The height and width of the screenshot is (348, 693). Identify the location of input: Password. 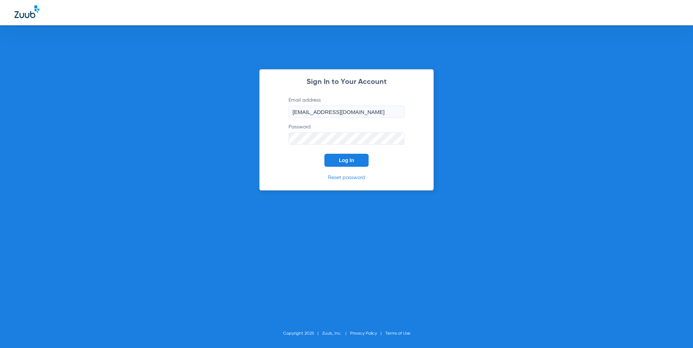
(346, 139).